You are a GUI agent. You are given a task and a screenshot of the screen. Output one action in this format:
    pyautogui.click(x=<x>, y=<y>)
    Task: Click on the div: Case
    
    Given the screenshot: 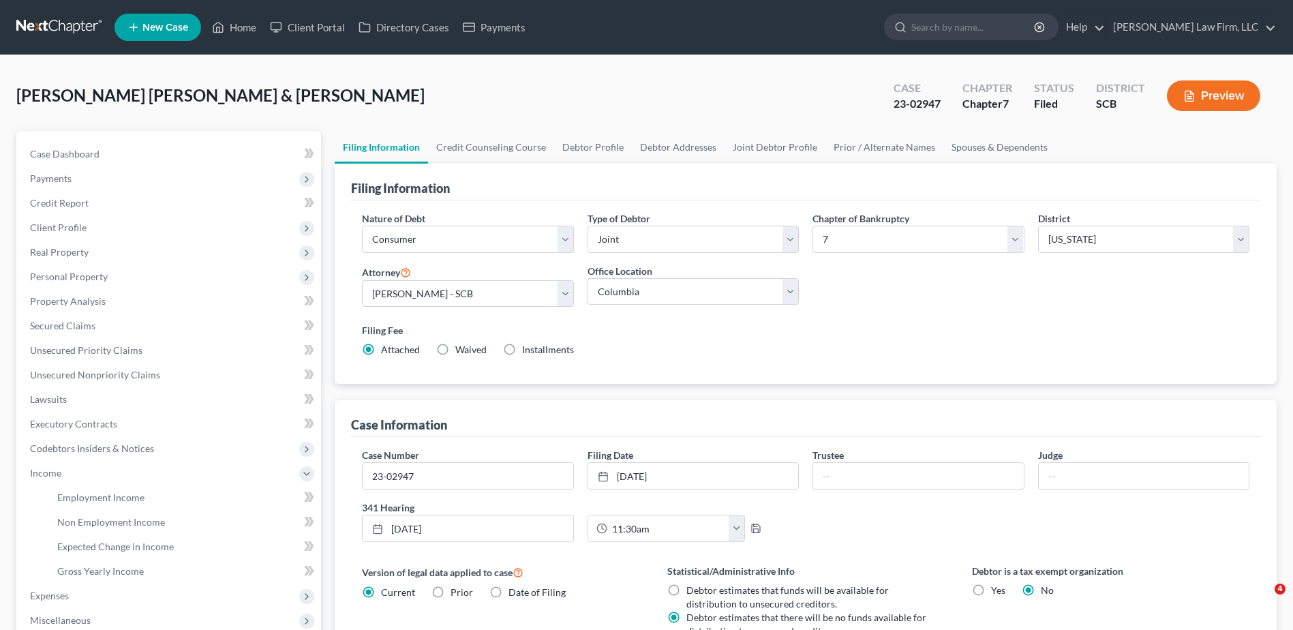 What is the action you would take?
    pyautogui.click(x=917, y=88)
    